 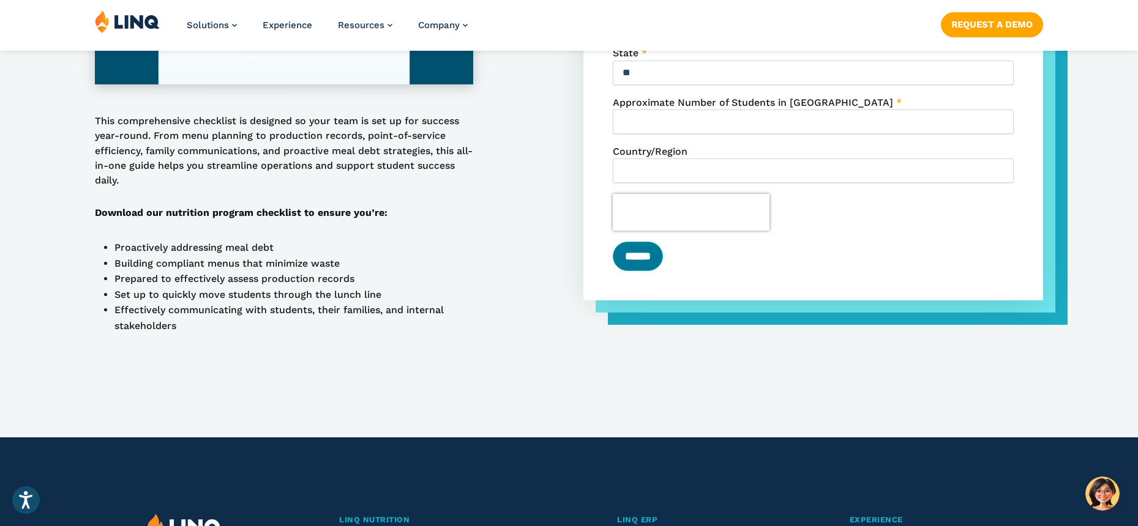 I want to click on li: Building compliant menus that minimize waste, so click(x=294, y=264).